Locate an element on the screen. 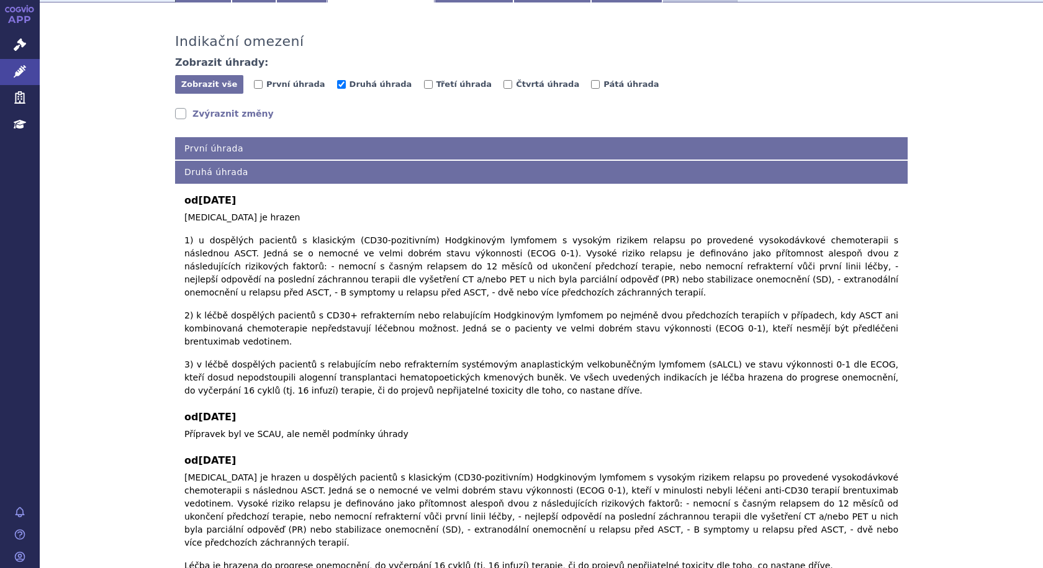  h4: Zobrazit úhrady: is located at coordinates (222, 63).